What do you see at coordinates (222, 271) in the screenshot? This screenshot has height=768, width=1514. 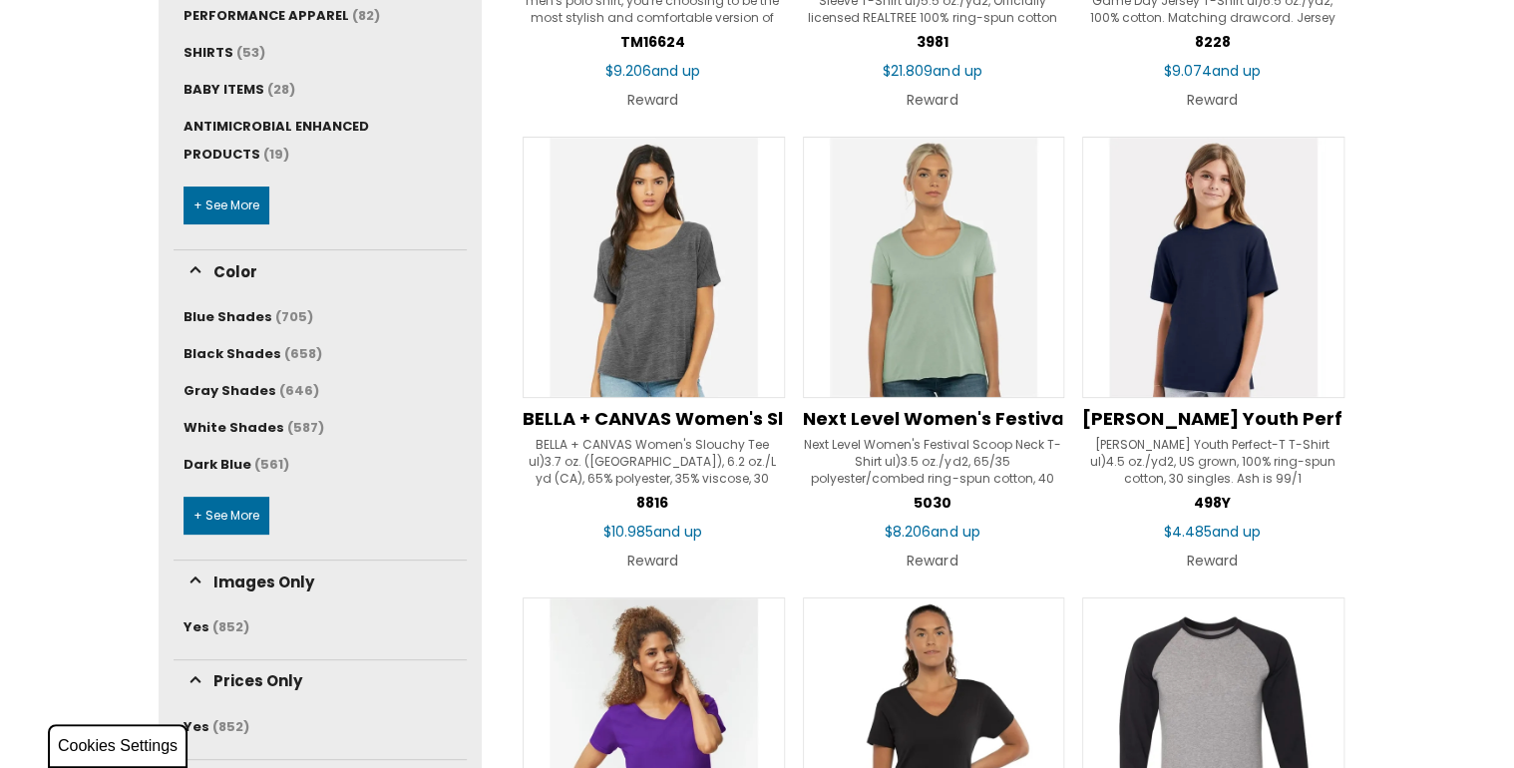 I see `a: Color` at bounding box center [222, 271].